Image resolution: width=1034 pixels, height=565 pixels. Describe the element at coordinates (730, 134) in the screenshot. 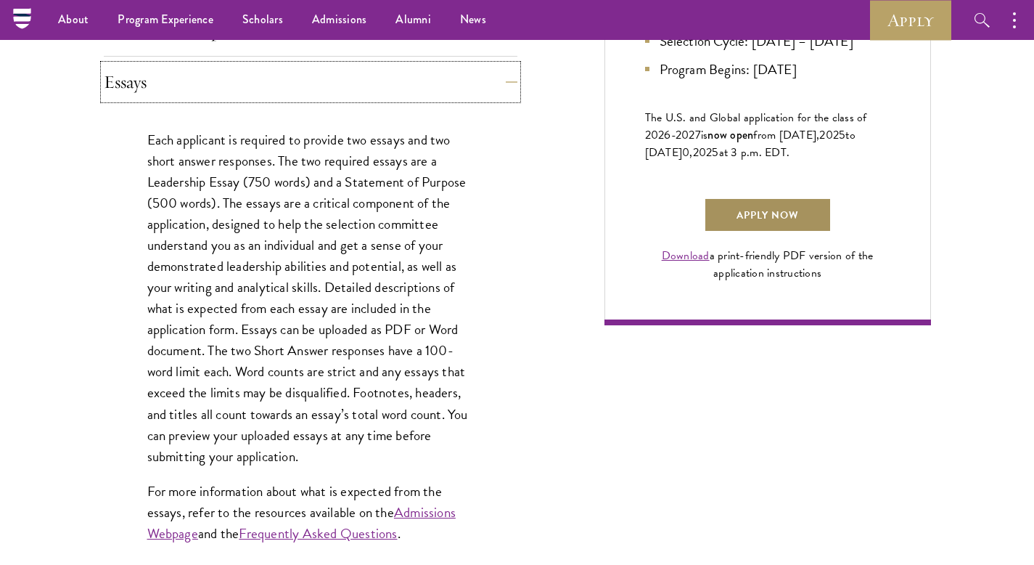

I see `span: now open` at that location.